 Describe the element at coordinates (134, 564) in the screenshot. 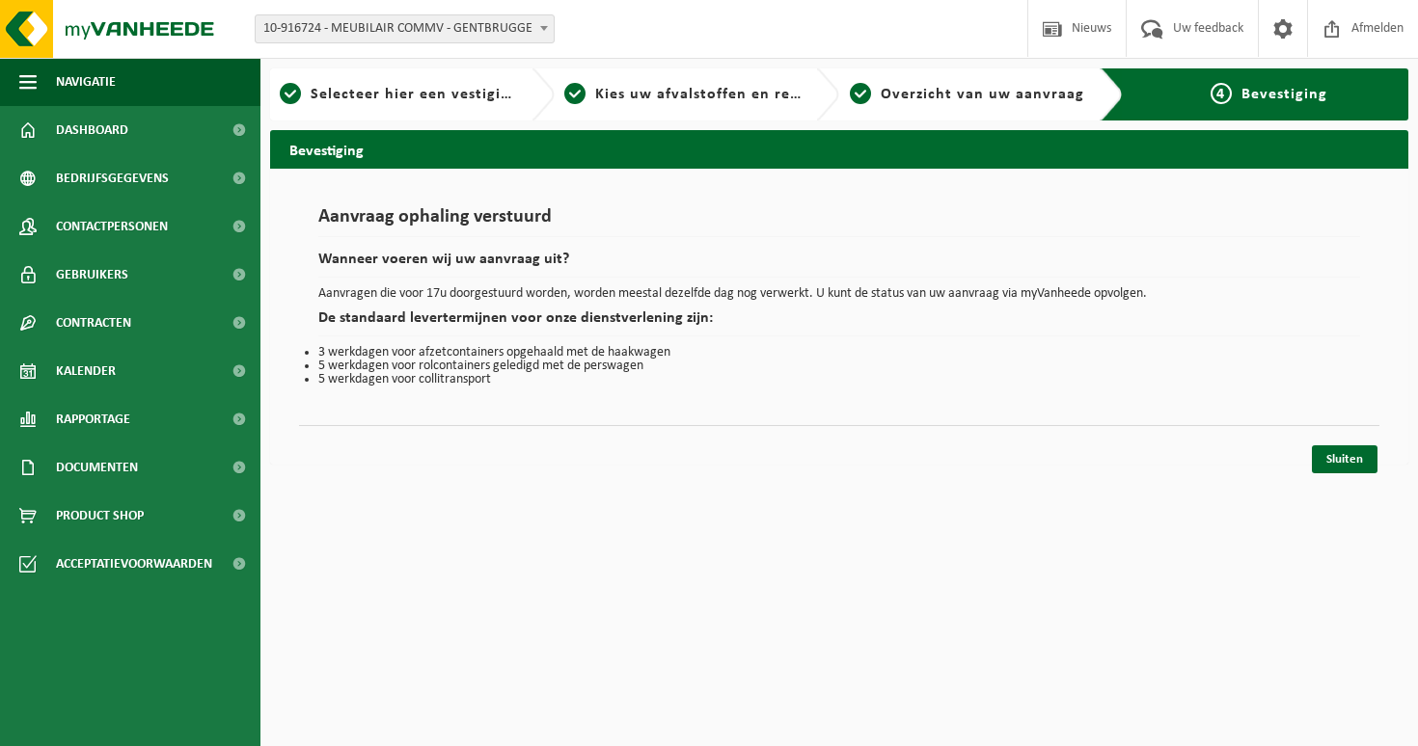

I see `span: Acceptatievoorwaarden` at that location.